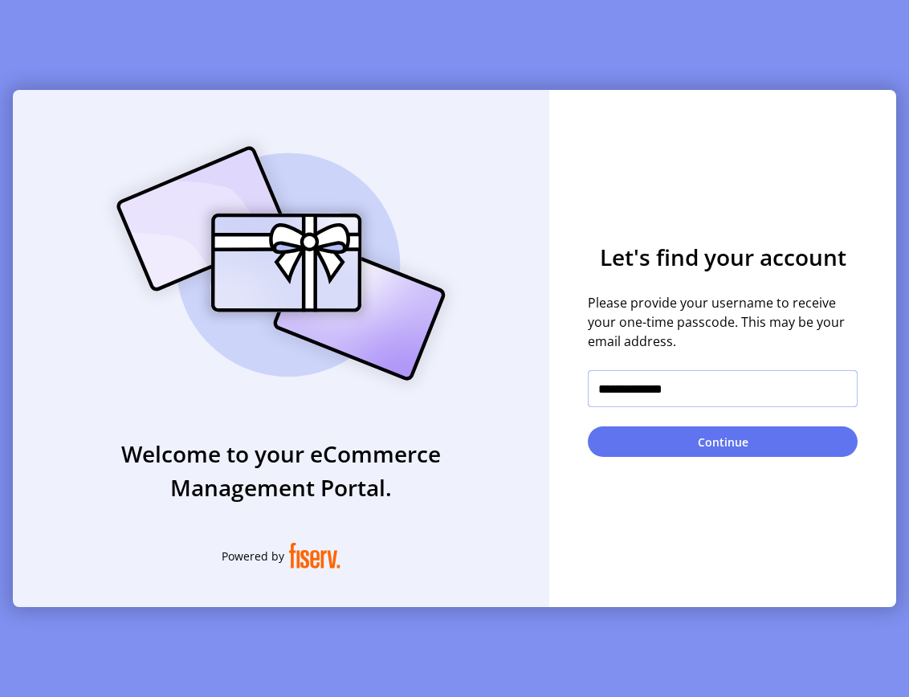  What do you see at coordinates (281, 471) in the screenshot?
I see `h3: Welcome to your eCommerce Management Portal.` at bounding box center [281, 471].